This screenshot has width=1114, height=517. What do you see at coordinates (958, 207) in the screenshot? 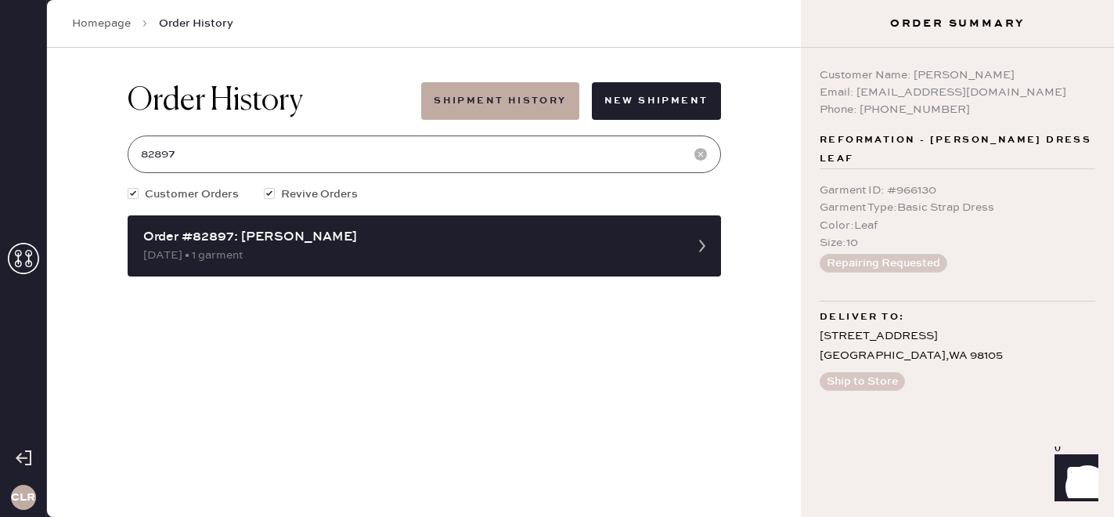
I see `div: Garment Type : Basic Strap Dress` at bounding box center [958, 207].